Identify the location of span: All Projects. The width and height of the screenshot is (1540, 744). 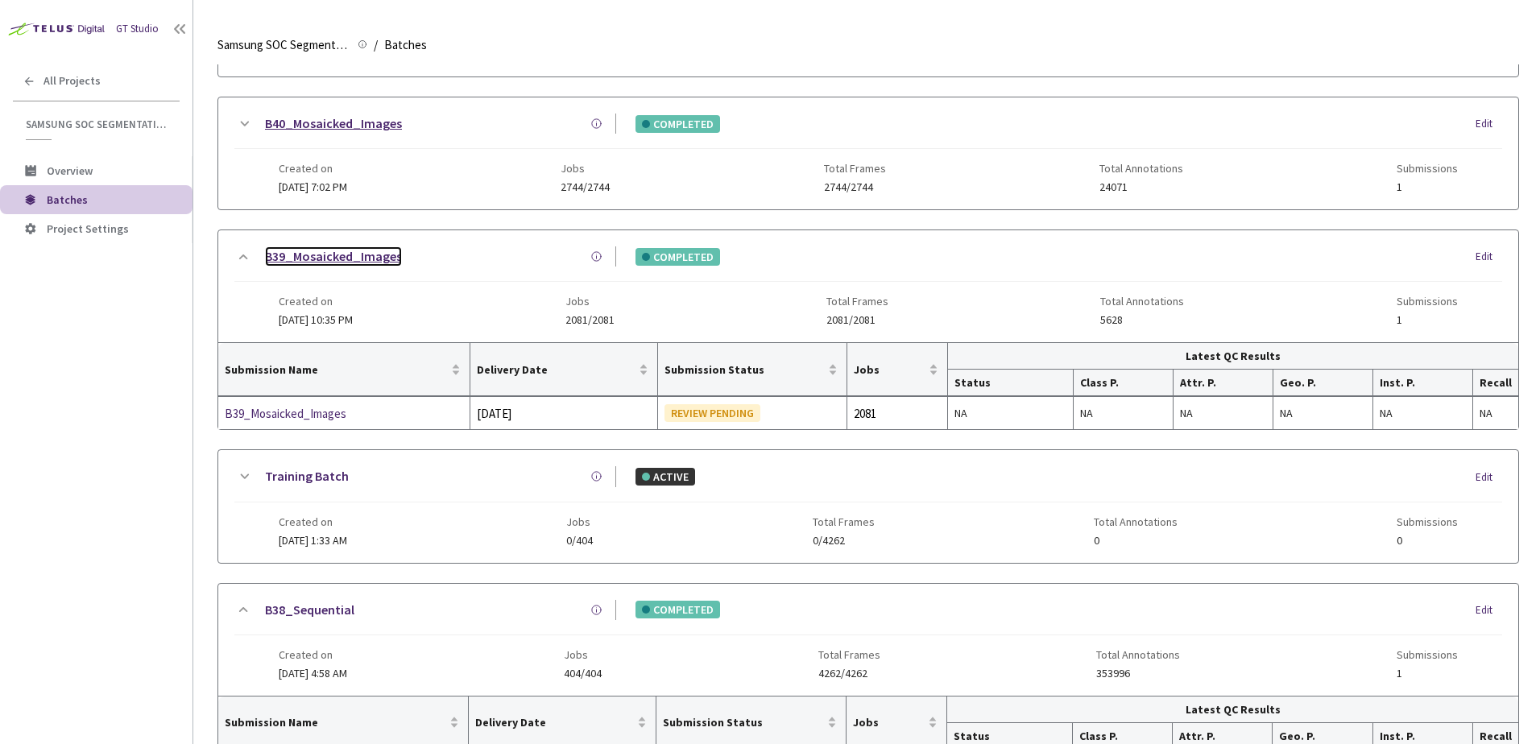
(72, 81).